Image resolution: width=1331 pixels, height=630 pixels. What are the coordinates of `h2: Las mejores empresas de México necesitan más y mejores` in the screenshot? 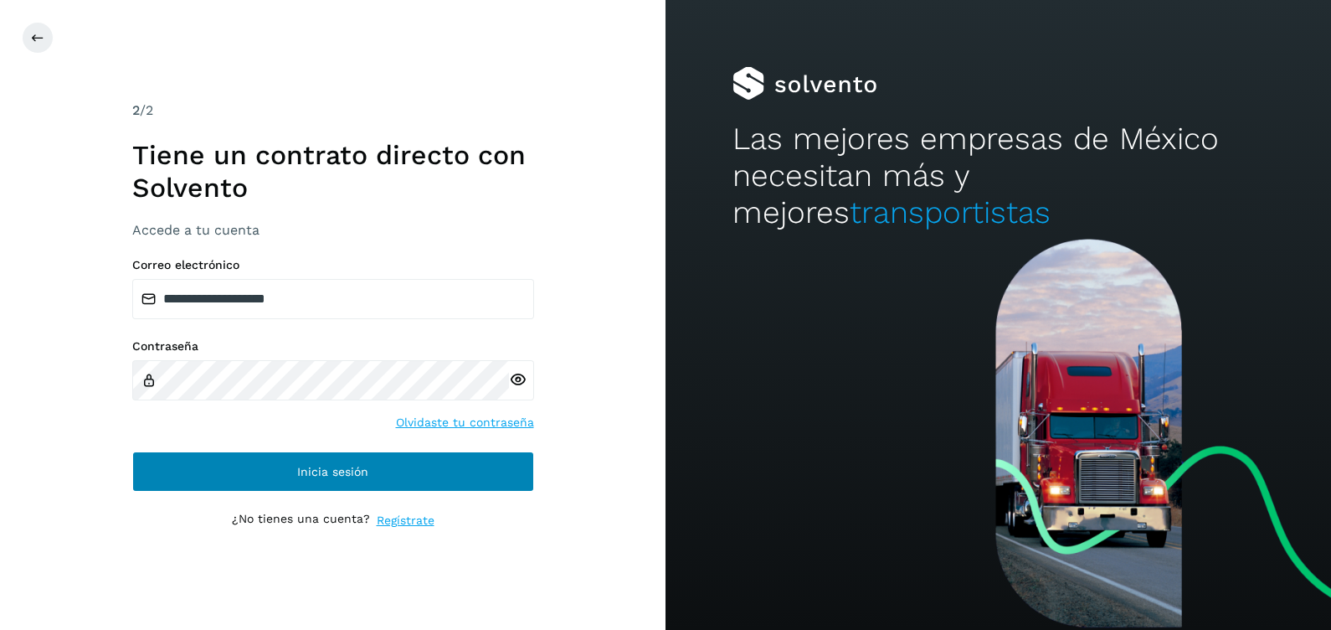 It's located at (999, 176).